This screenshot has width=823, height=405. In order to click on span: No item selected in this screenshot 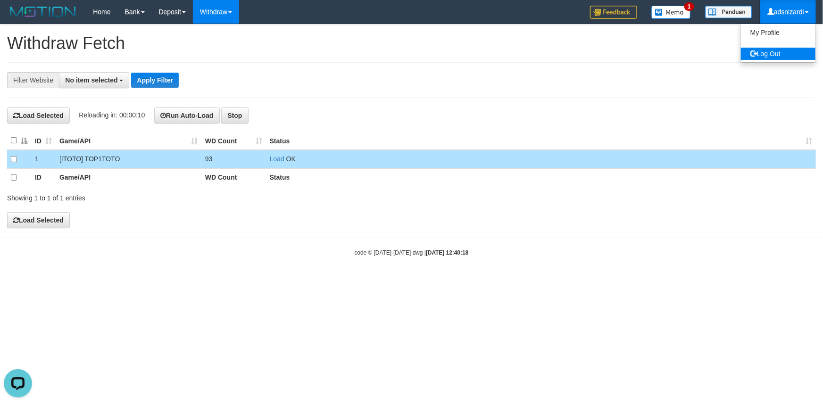, I will do `click(91, 80)`.